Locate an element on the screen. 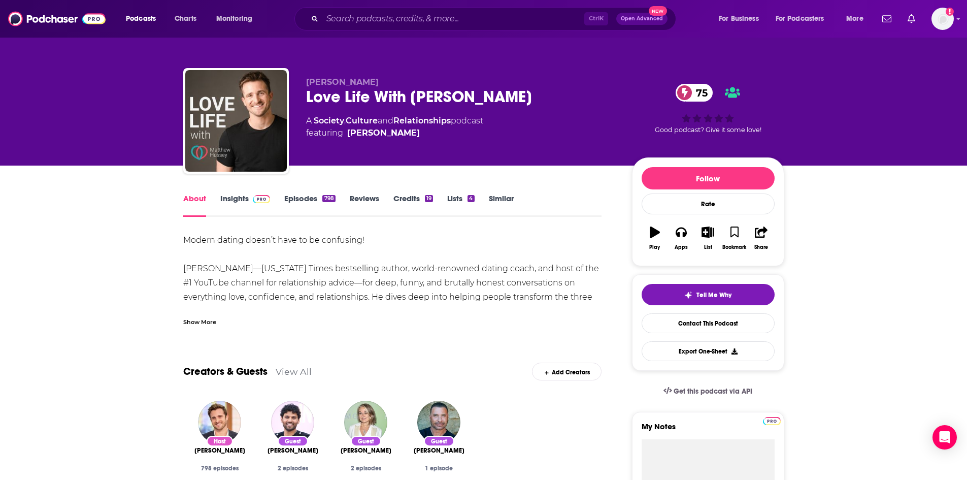  button: Follow is located at coordinates (708, 178).